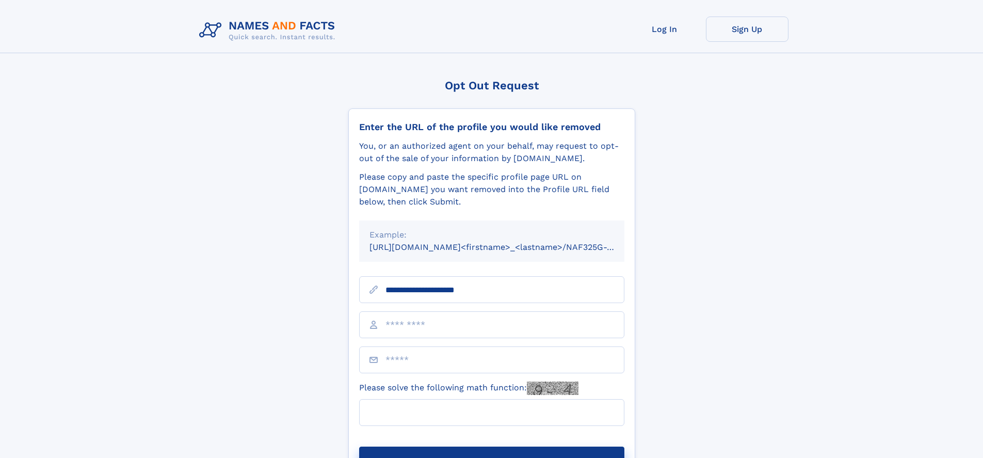 The width and height of the screenshot is (983, 458). Describe the element at coordinates (269, 30) in the screenshot. I see `img: Logo Names and Facts` at that location.